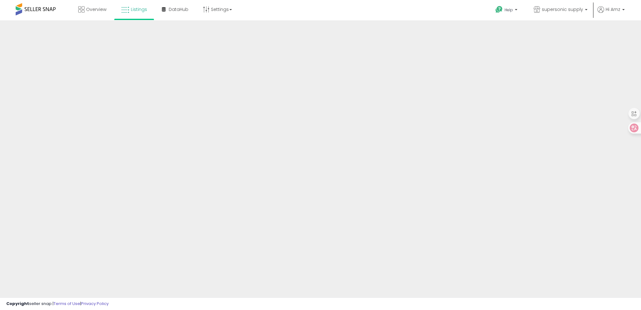 The image size is (641, 310). What do you see at coordinates (508, 10) in the screenshot?
I see `span: Help` at bounding box center [508, 10].